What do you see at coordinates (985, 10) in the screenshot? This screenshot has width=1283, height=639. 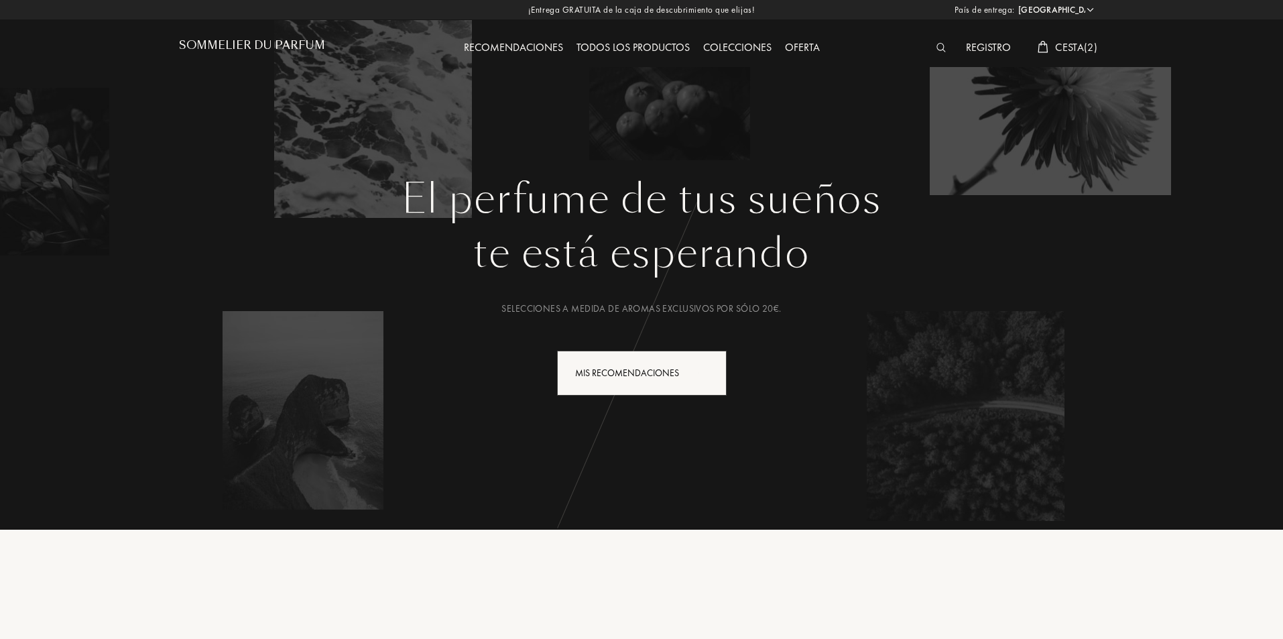 I see `span: País de entrega:` at bounding box center [985, 10].